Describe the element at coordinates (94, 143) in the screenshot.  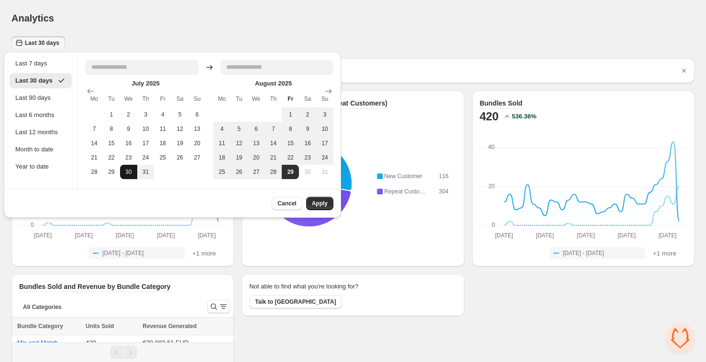
I see `button: Sunday July 14 2025` at that location.